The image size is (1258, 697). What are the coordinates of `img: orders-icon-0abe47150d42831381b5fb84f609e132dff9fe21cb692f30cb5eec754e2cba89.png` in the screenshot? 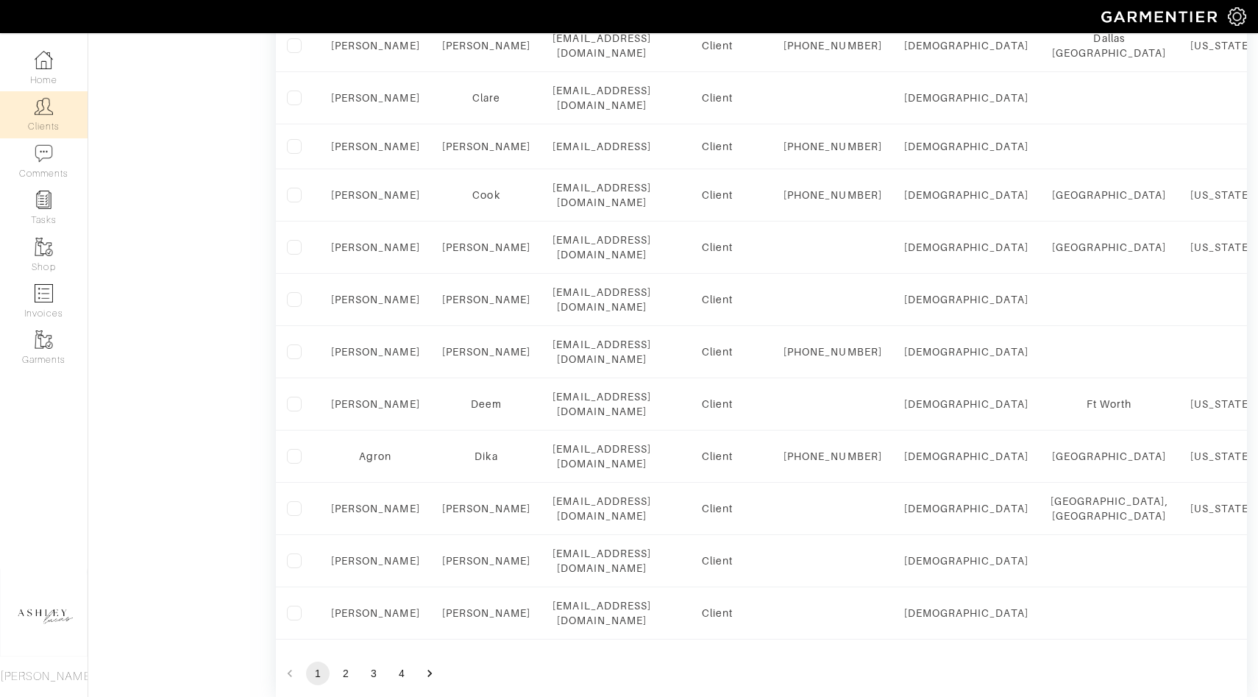 It's located at (43, 293).